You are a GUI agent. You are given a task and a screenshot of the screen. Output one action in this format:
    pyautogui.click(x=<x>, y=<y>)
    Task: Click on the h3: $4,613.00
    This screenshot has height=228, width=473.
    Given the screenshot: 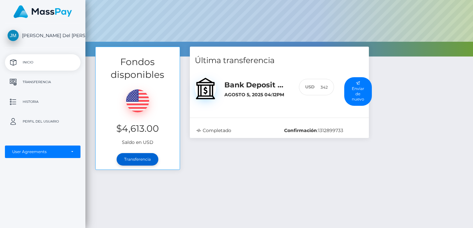 What is the action you would take?
    pyautogui.click(x=138, y=128)
    